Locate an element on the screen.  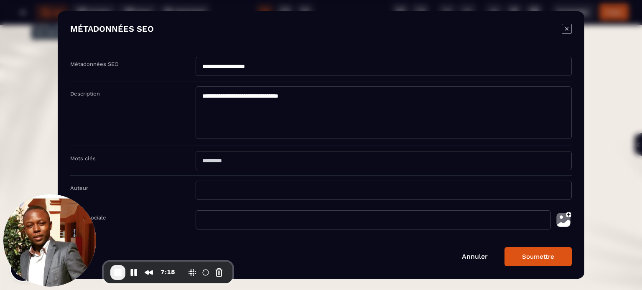
img: cab5a42c295d5bafcf13f0ad9a434451_laurie_lucas.png is located at coordinates (321, 52).